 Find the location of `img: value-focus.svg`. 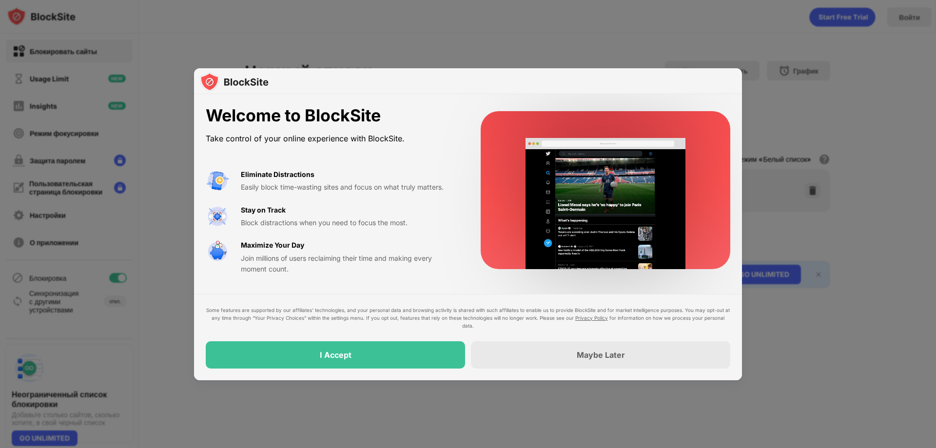

img: value-focus.svg is located at coordinates (217, 216).